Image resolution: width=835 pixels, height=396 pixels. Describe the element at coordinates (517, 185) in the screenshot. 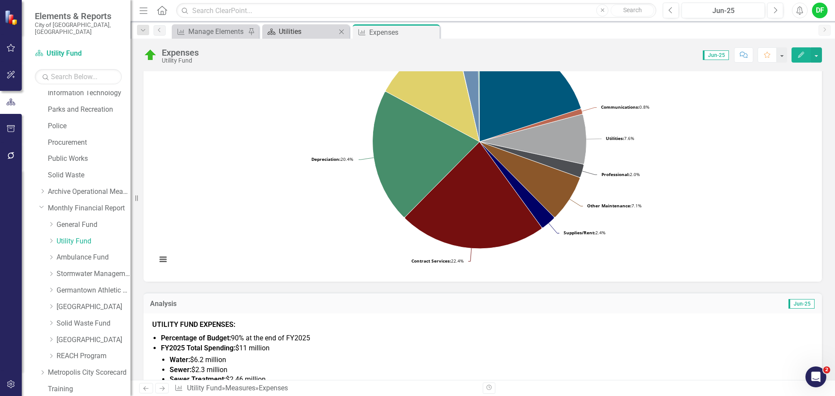

I see `path: Supplies/Rent, 266,164.` at that location.